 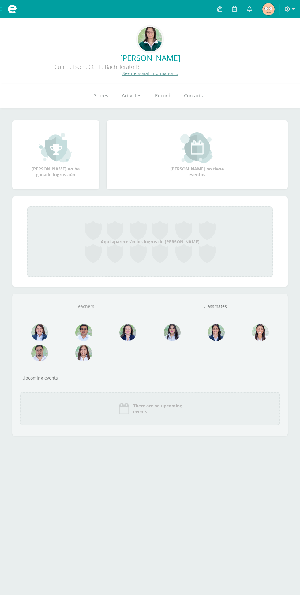 I want to click on a: Contacts, so click(x=193, y=96).